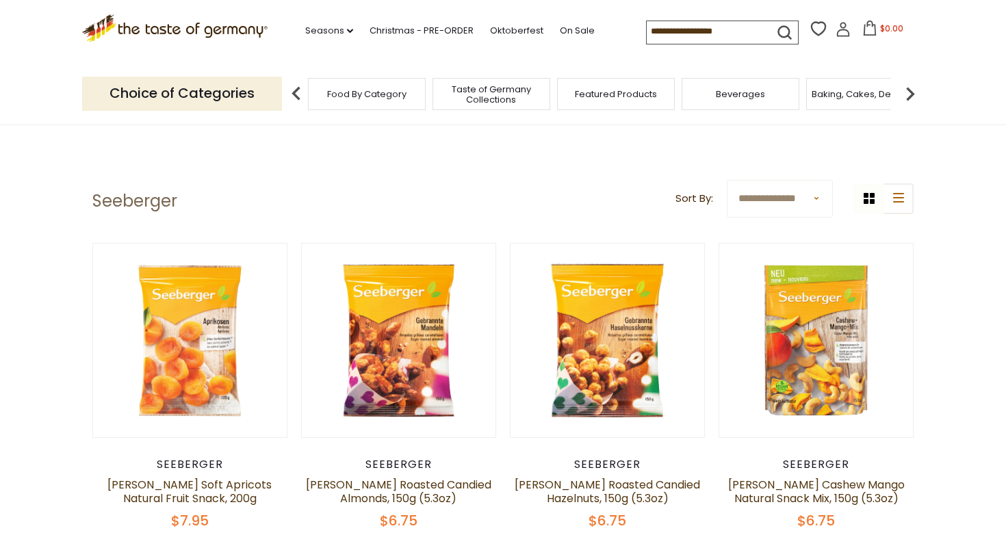  I want to click on h1: Seeberger, so click(135, 201).